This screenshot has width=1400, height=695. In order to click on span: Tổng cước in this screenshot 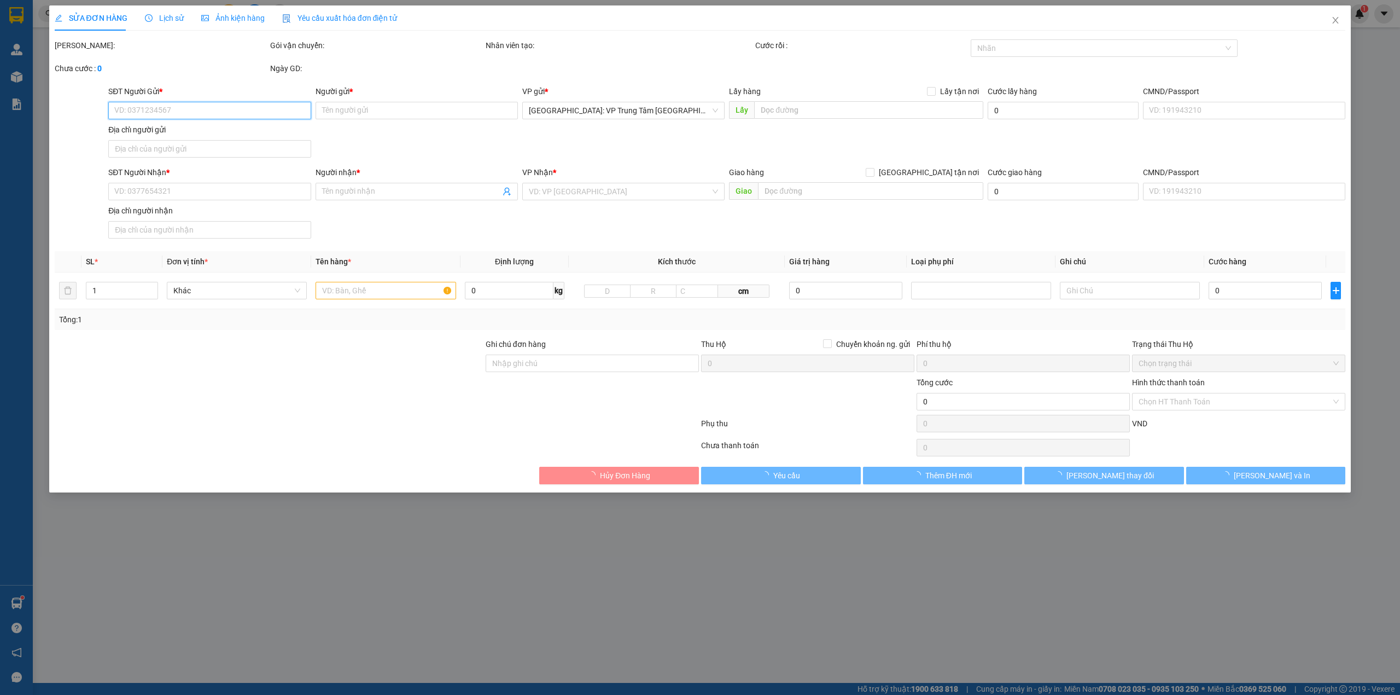, I will do `click(935, 382)`.